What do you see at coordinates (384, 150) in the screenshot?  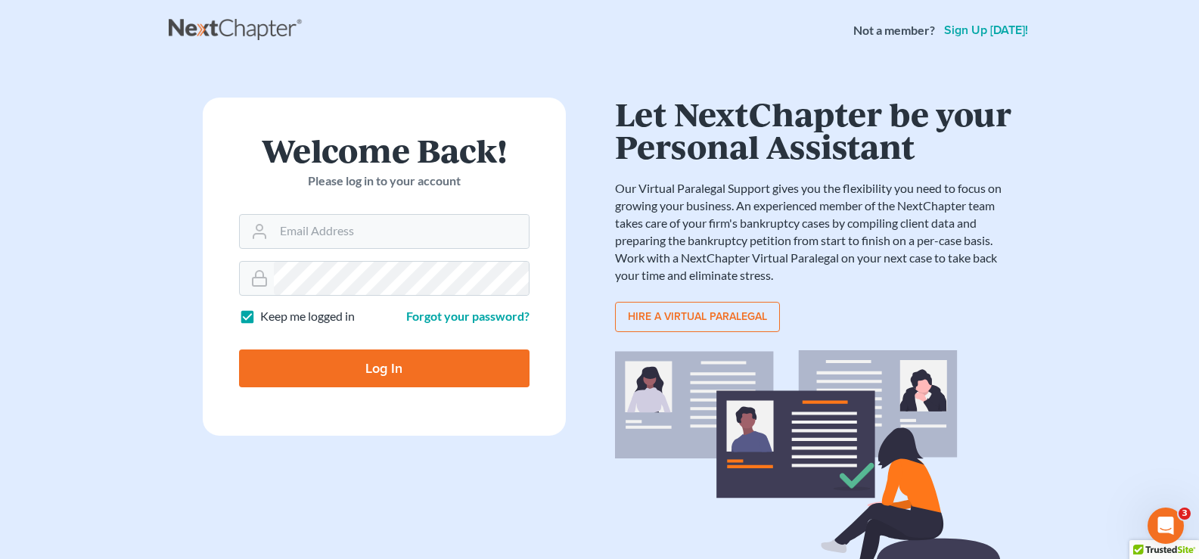 I see `h1: Welcome Back!` at bounding box center [384, 150].